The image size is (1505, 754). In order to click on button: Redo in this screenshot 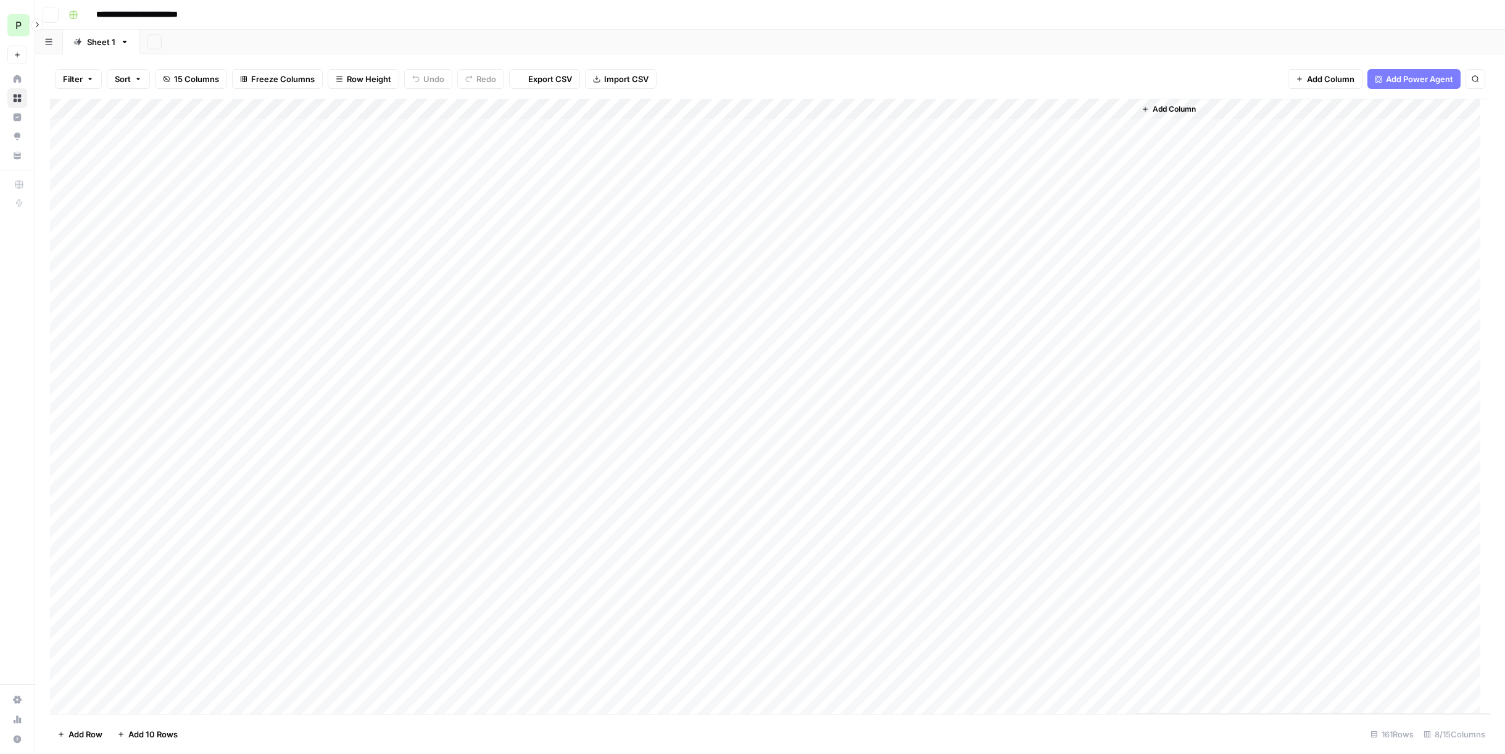, I will do `click(481, 79)`.